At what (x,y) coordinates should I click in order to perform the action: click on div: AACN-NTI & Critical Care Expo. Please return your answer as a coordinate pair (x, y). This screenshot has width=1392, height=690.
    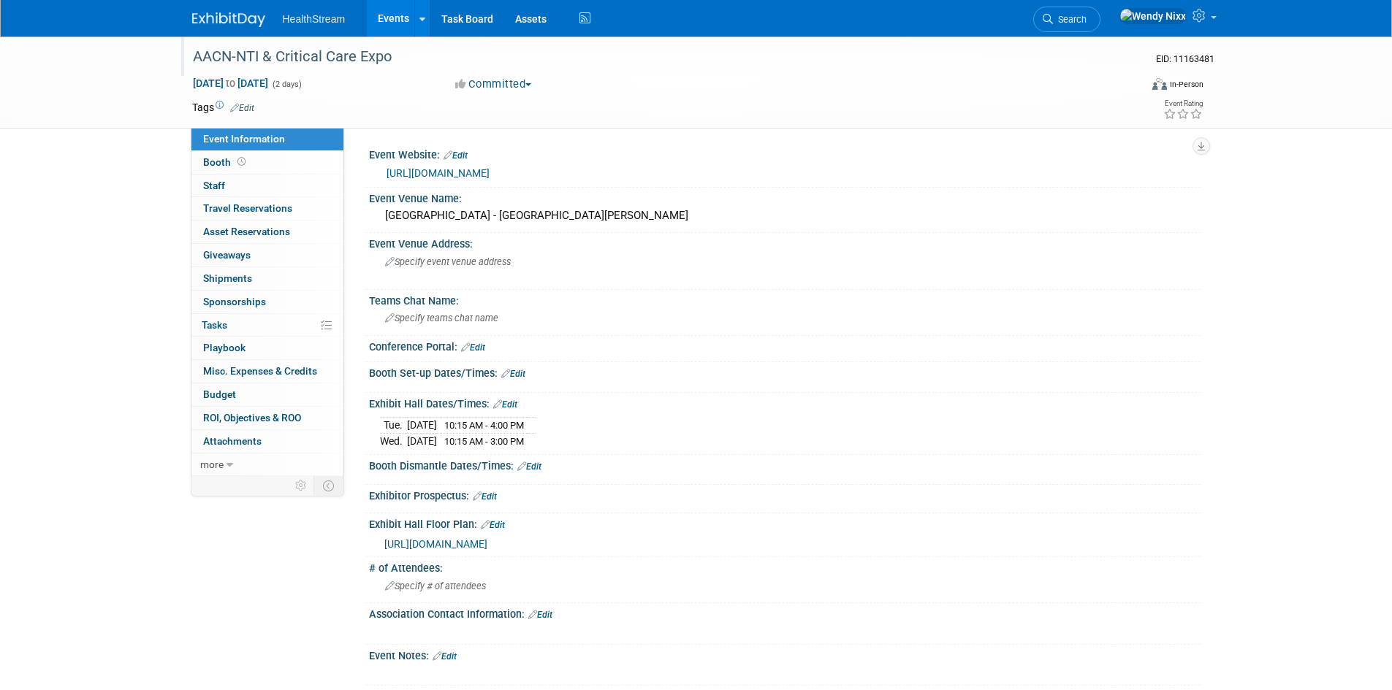
    Looking at the image, I should click on (652, 57).